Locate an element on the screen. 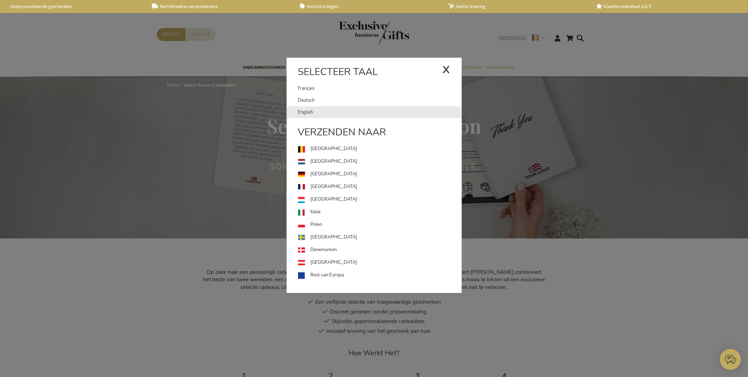 This screenshot has width=748, height=377. a: Italië is located at coordinates (380, 212).